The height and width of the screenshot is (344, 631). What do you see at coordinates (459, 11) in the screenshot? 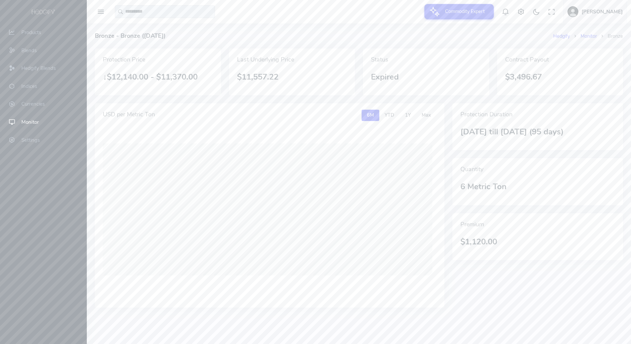
I see `a: Commodity Expert` at bounding box center [459, 11].